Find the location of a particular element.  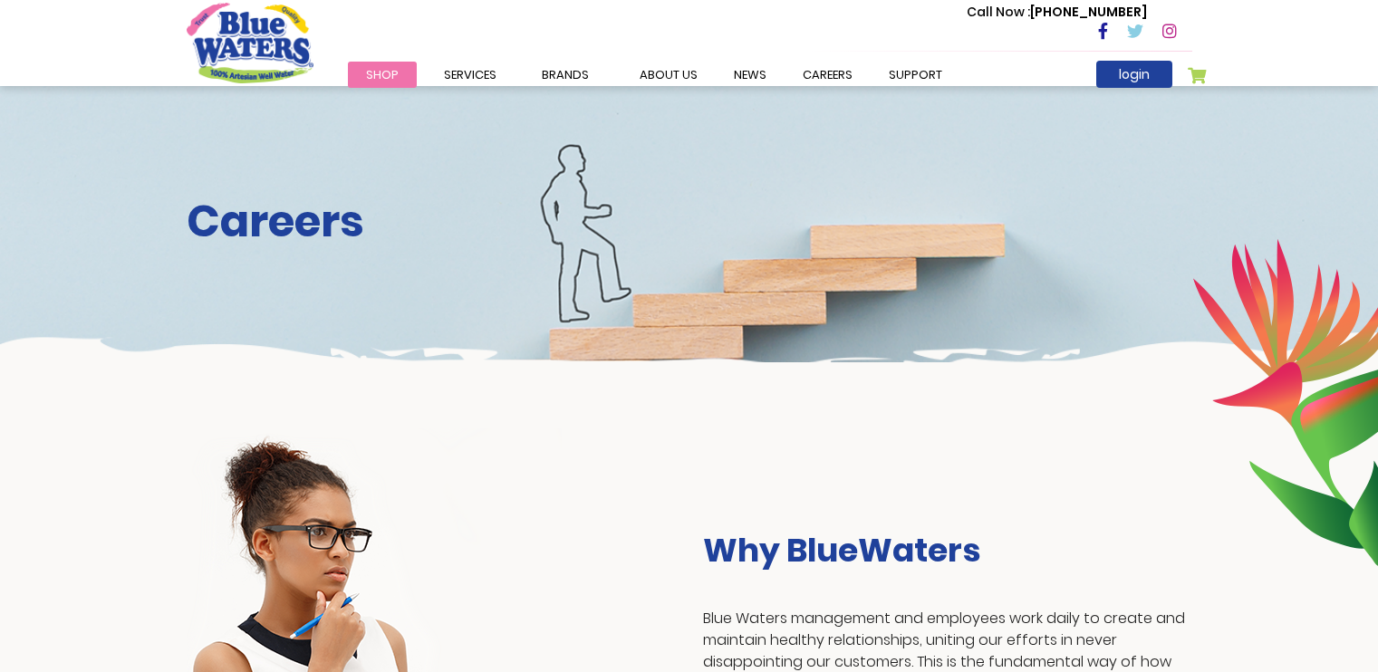

span: Shop is located at coordinates (382, 74).